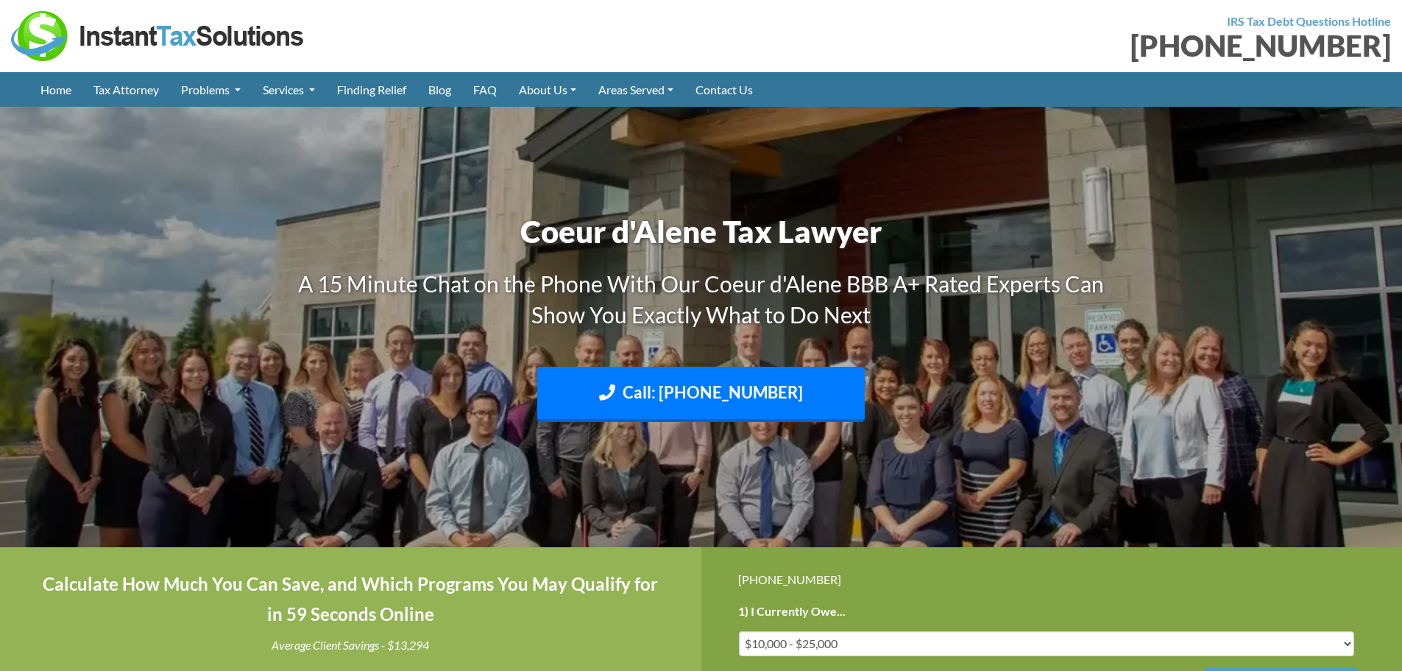 This screenshot has height=671, width=1402. Describe the element at coordinates (792, 611) in the screenshot. I see `label: 1) I Currently Owe...` at that location.